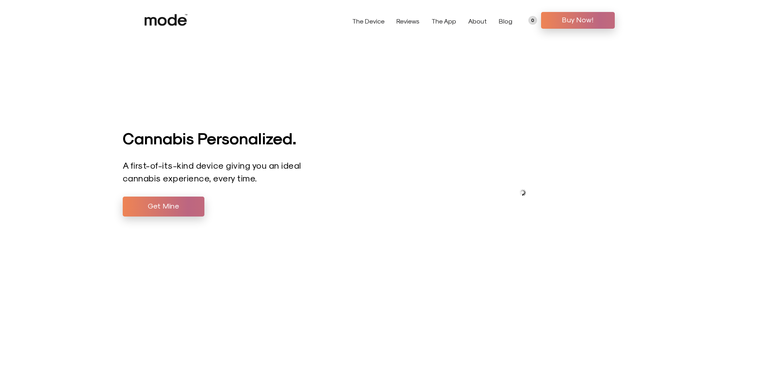  Describe the element at coordinates (213, 172) in the screenshot. I see `p: A first-of-its-kind device giving you an ideal cannabis experience, every time.` at that location.